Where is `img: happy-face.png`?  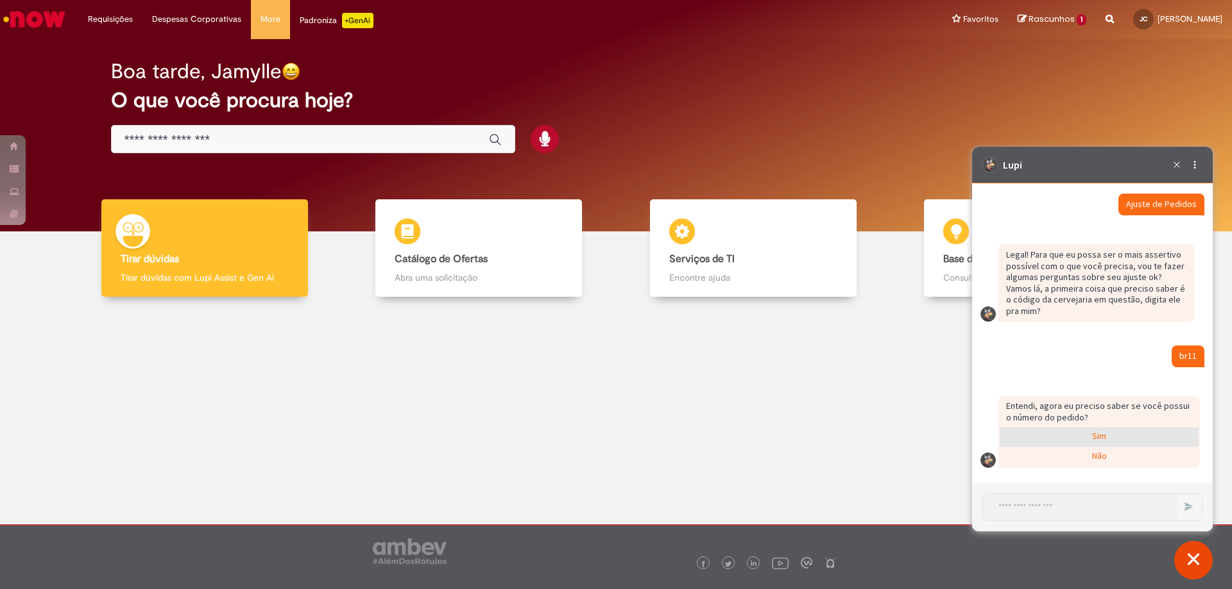
img: happy-face.png is located at coordinates (291, 71).